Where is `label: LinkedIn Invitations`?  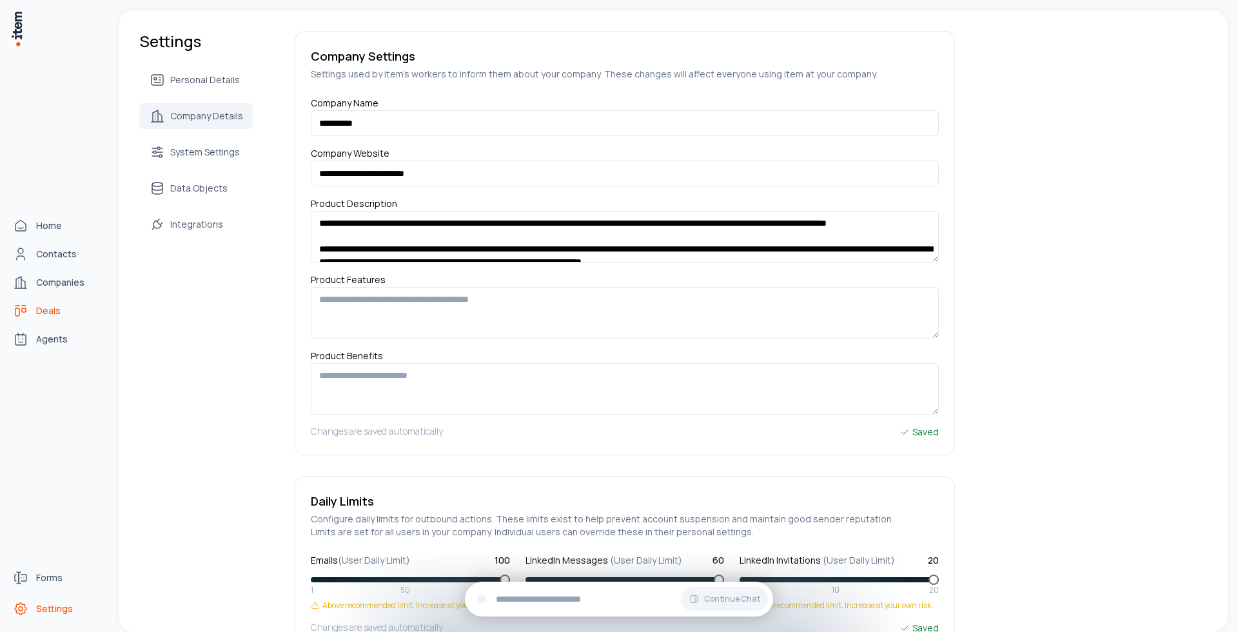
label: LinkedIn Invitations is located at coordinates (817, 561).